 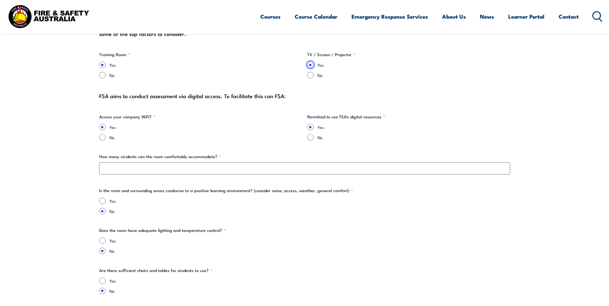 What do you see at coordinates (226, 191) in the screenshot?
I see `legend: Is the room and surrounding areas conducive to a positive learning environment? (consider noise, ...` at bounding box center [226, 191].